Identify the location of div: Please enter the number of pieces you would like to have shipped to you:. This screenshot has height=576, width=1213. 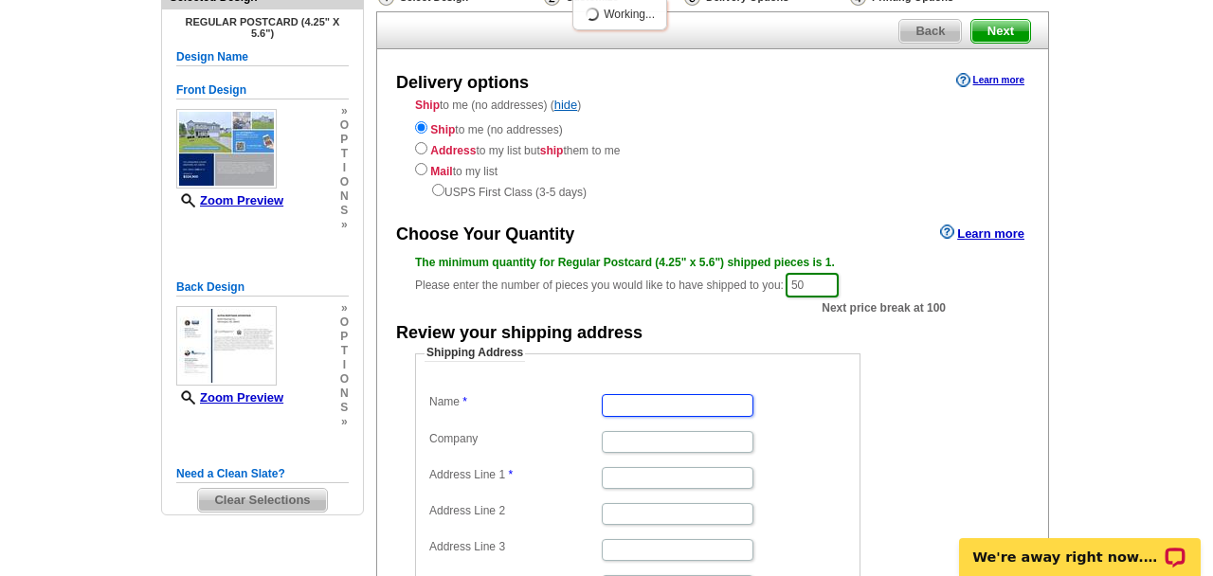
(713, 277).